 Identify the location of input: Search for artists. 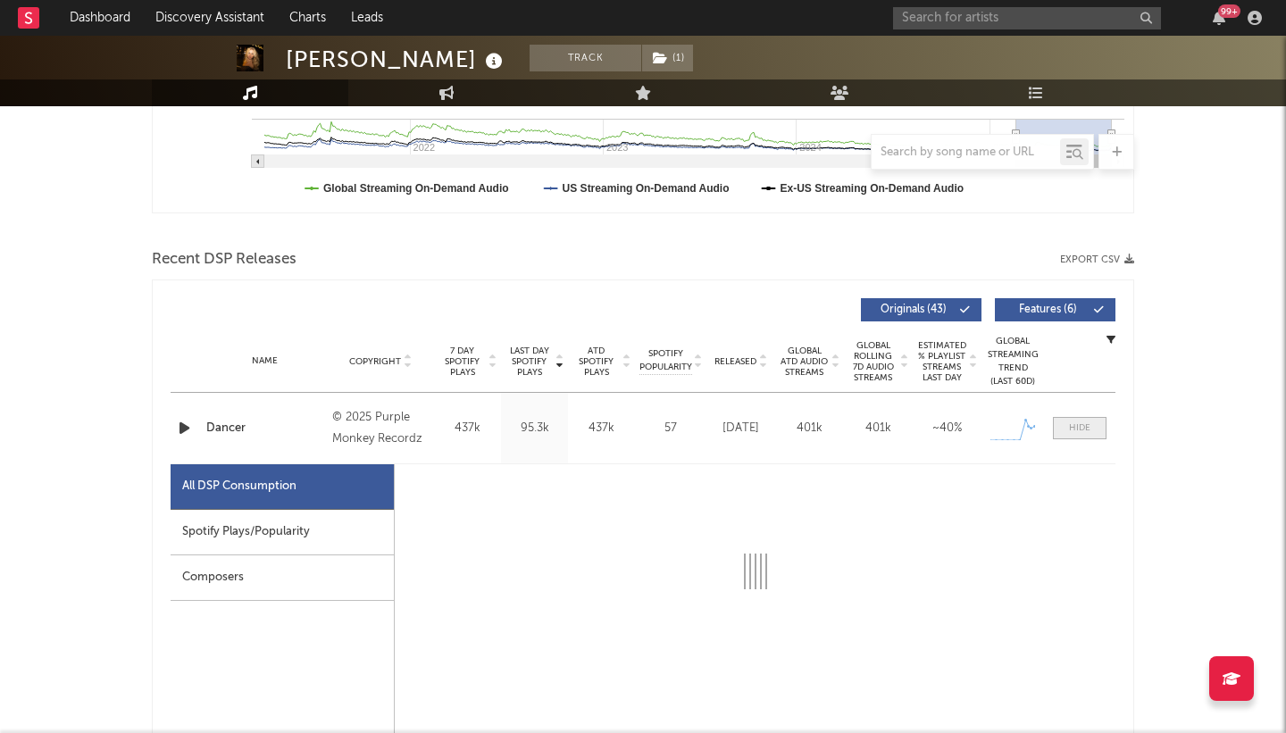
(1027, 18).